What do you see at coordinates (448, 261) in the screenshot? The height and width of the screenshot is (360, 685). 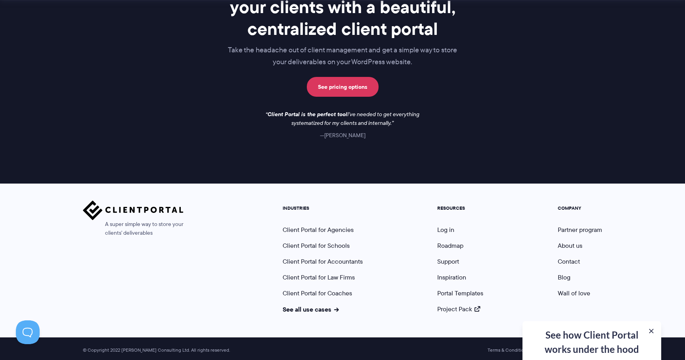 I see `a: Support` at bounding box center [448, 261].